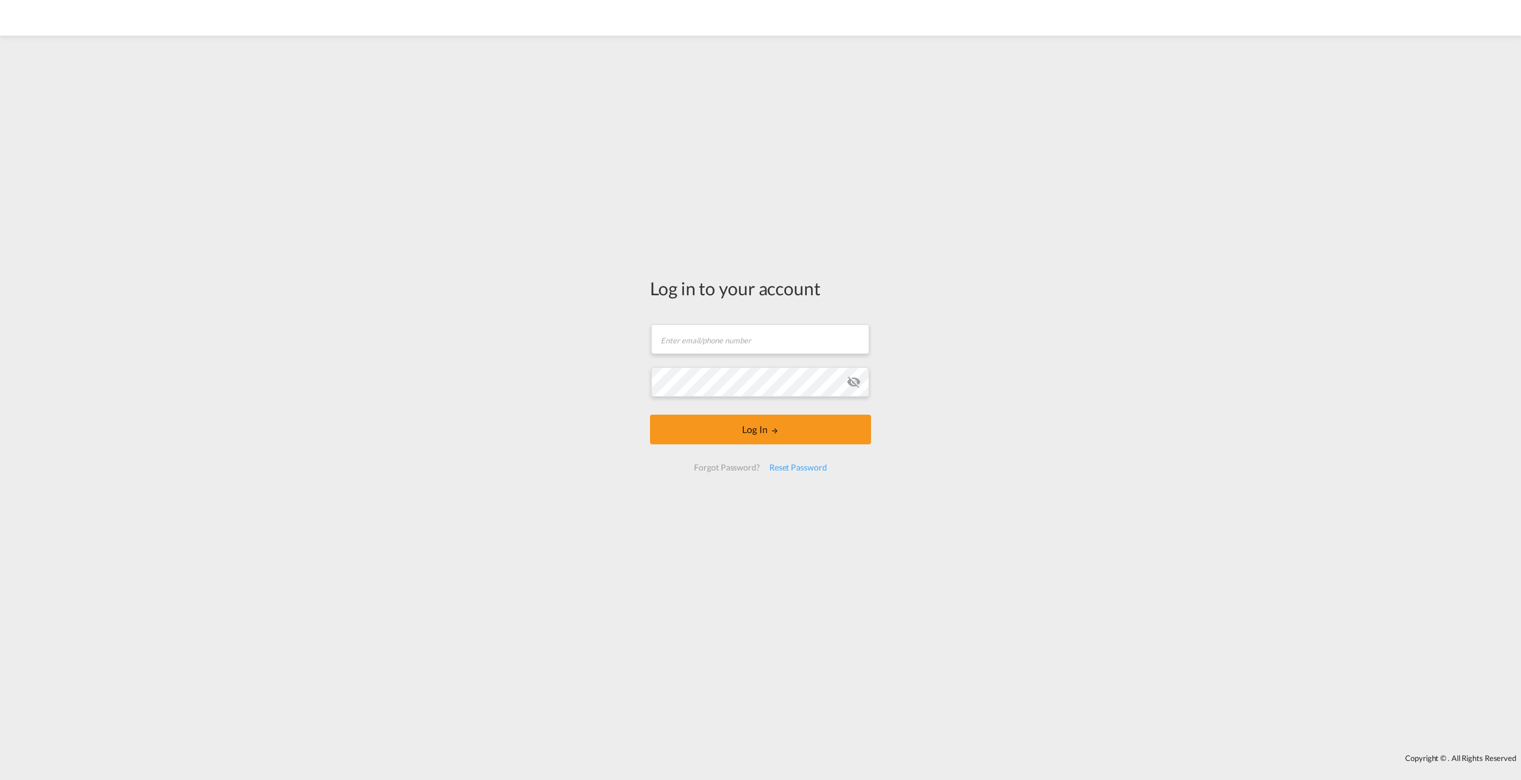 This screenshot has height=780, width=1521. I want to click on div: Log in to your account, so click(760, 288).